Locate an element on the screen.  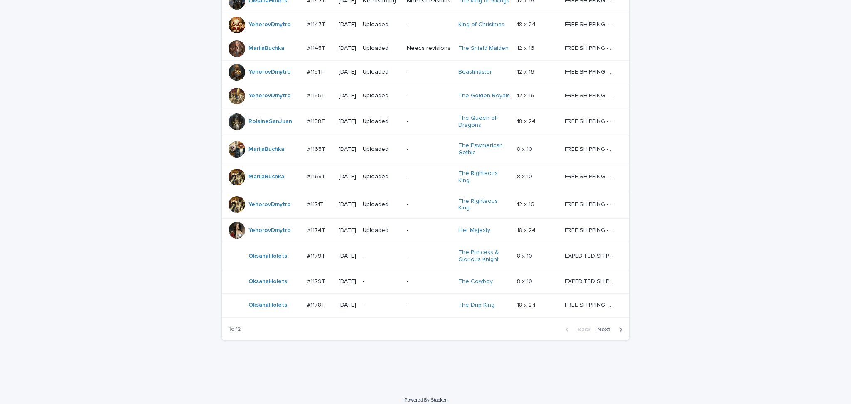
a: RolaineSanJuan is located at coordinates (270, 121).